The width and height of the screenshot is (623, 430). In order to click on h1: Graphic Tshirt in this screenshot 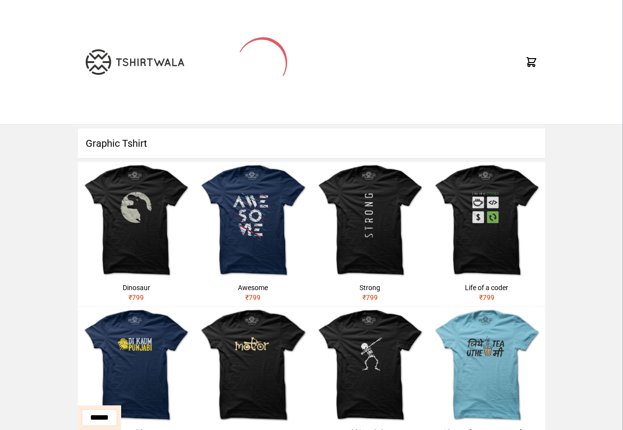, I will do `click(311, 143)`.